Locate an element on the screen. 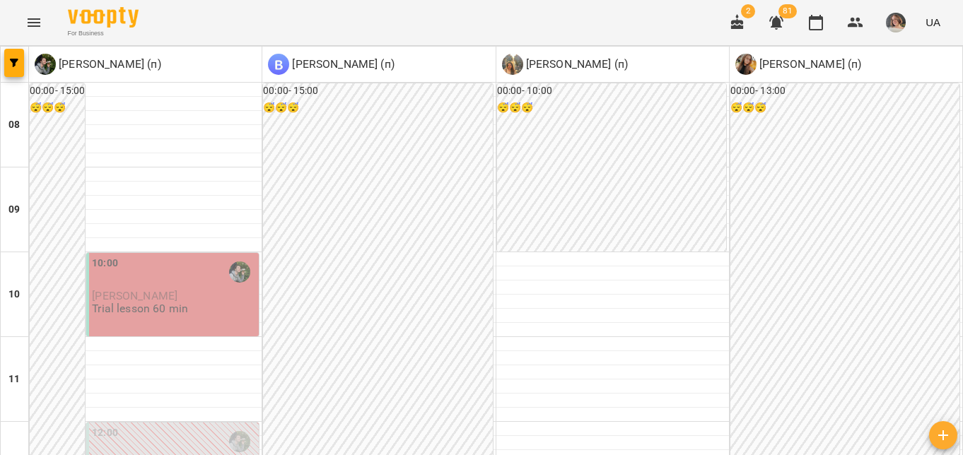 This screenshot has height=455, width=963. p: Trial lesson 60 min is located at coordinates (140, 308).